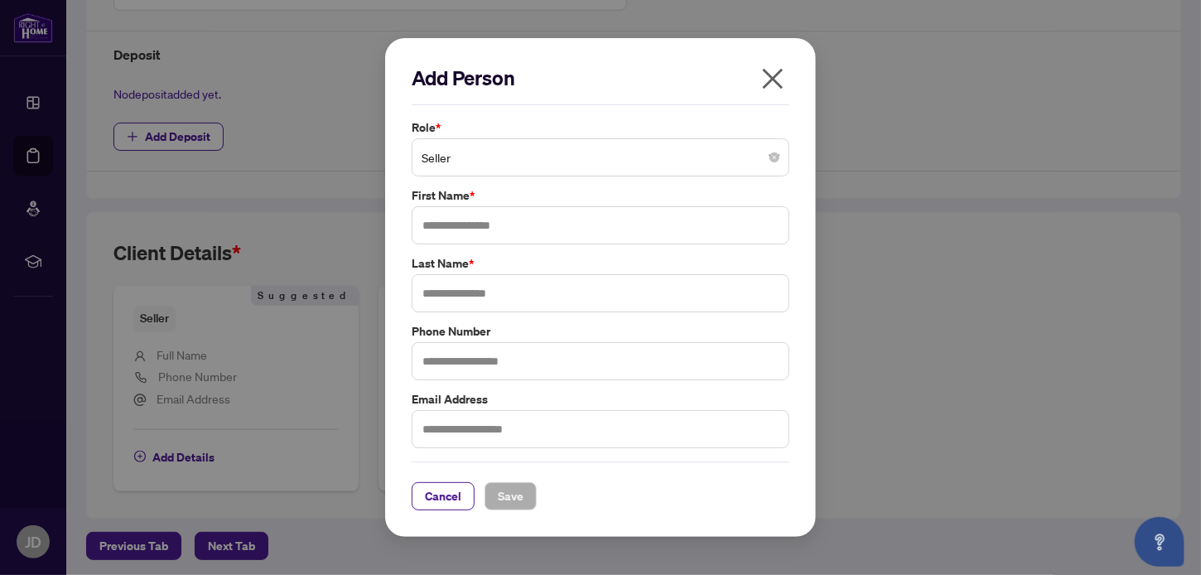 Image resolution: width=1201 pixels, height=575 pixels. What do you see at coordinates (600, 195) in the screenshot?
I see `label: First Name` at bounding box center [600, 195].